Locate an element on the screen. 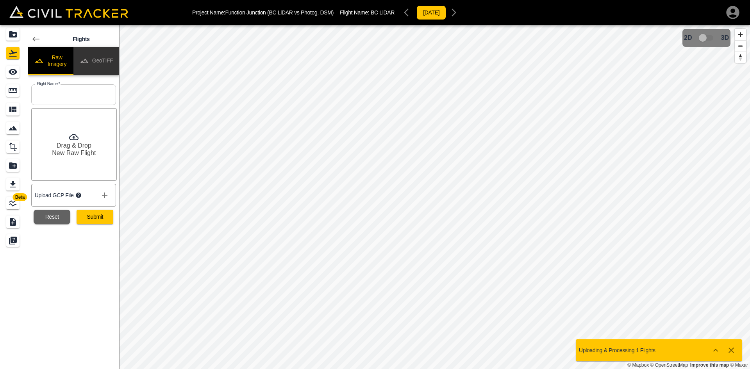  a: OpenStreetMap is located at coordinates (669, 365).